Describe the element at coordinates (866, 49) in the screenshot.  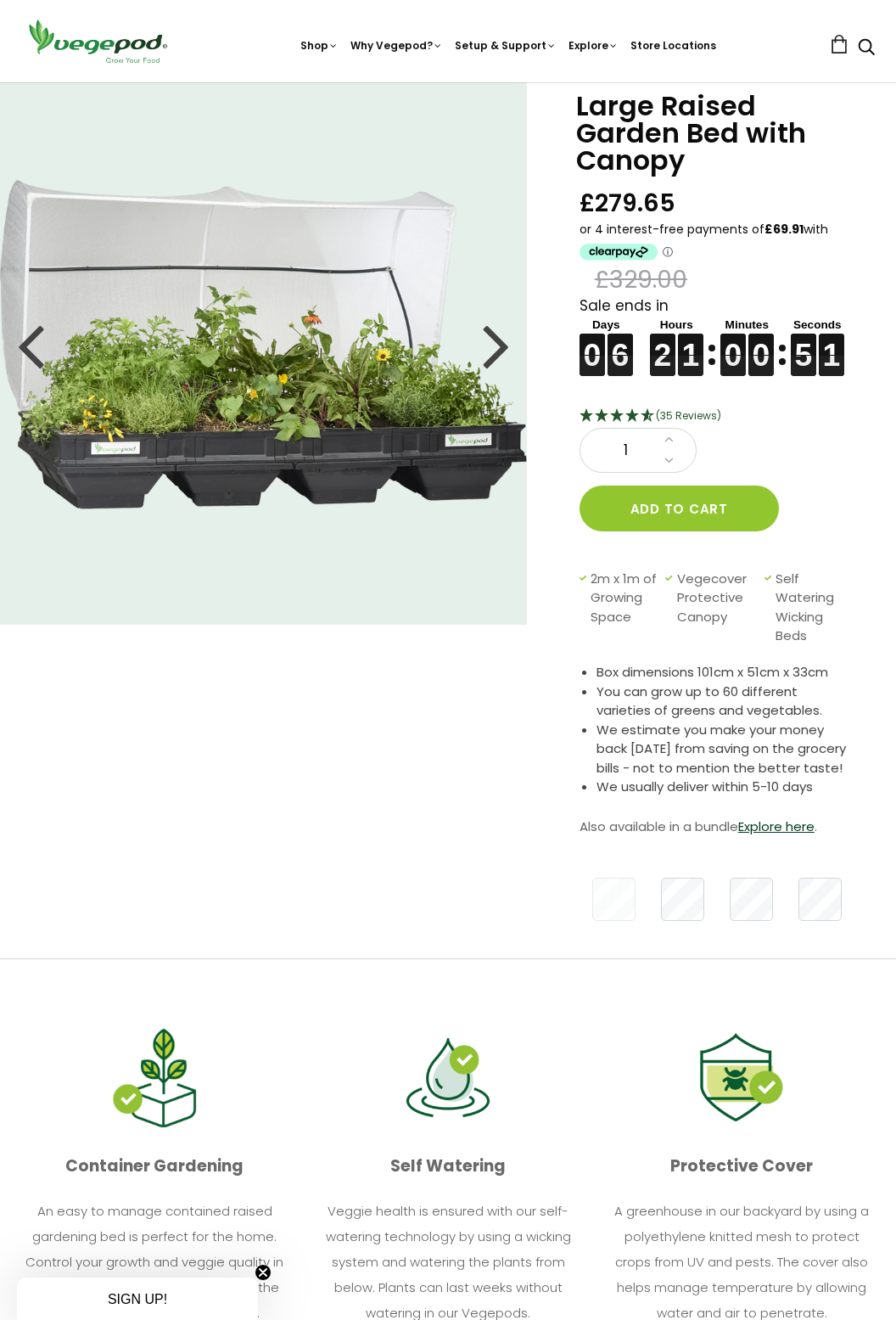
I see `a: Search` at that location.